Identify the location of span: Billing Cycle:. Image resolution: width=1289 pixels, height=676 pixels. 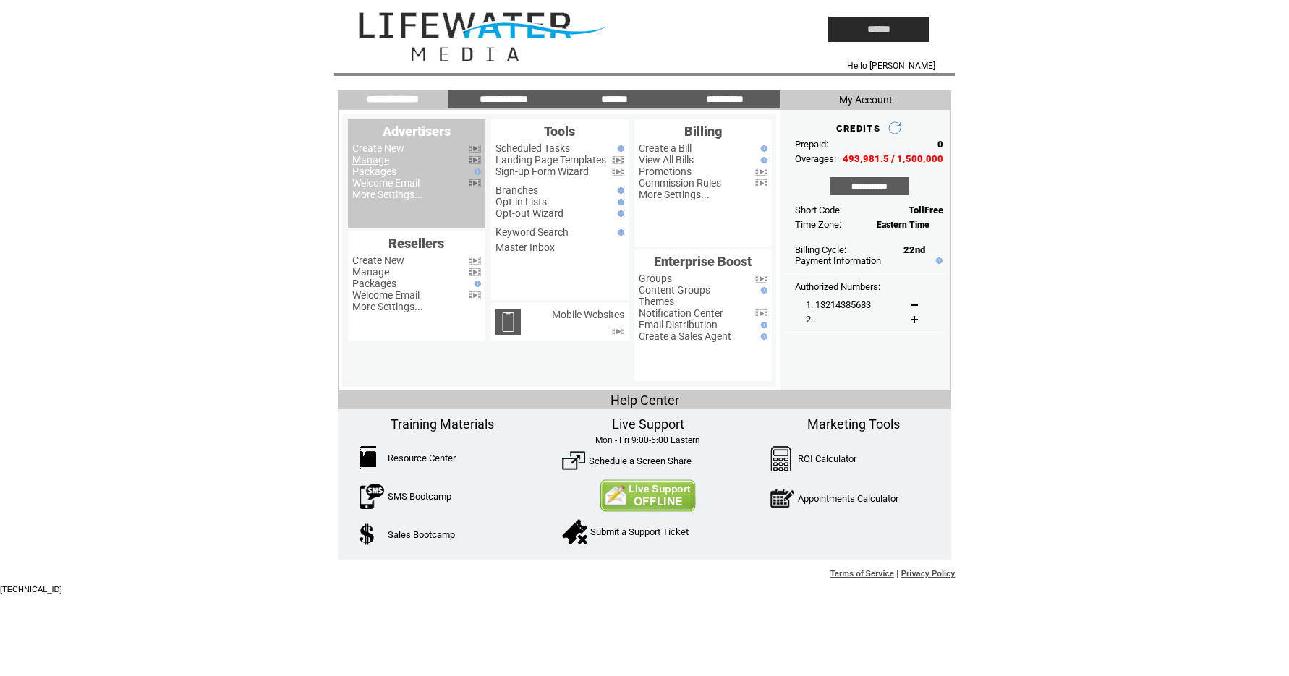
(820, 250).